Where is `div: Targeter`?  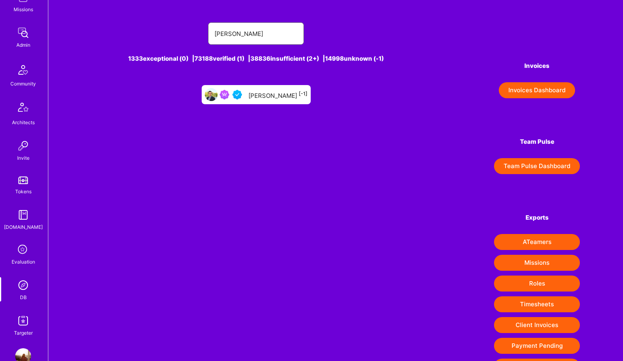
div: Targeter is located at coordinates (23, 333).